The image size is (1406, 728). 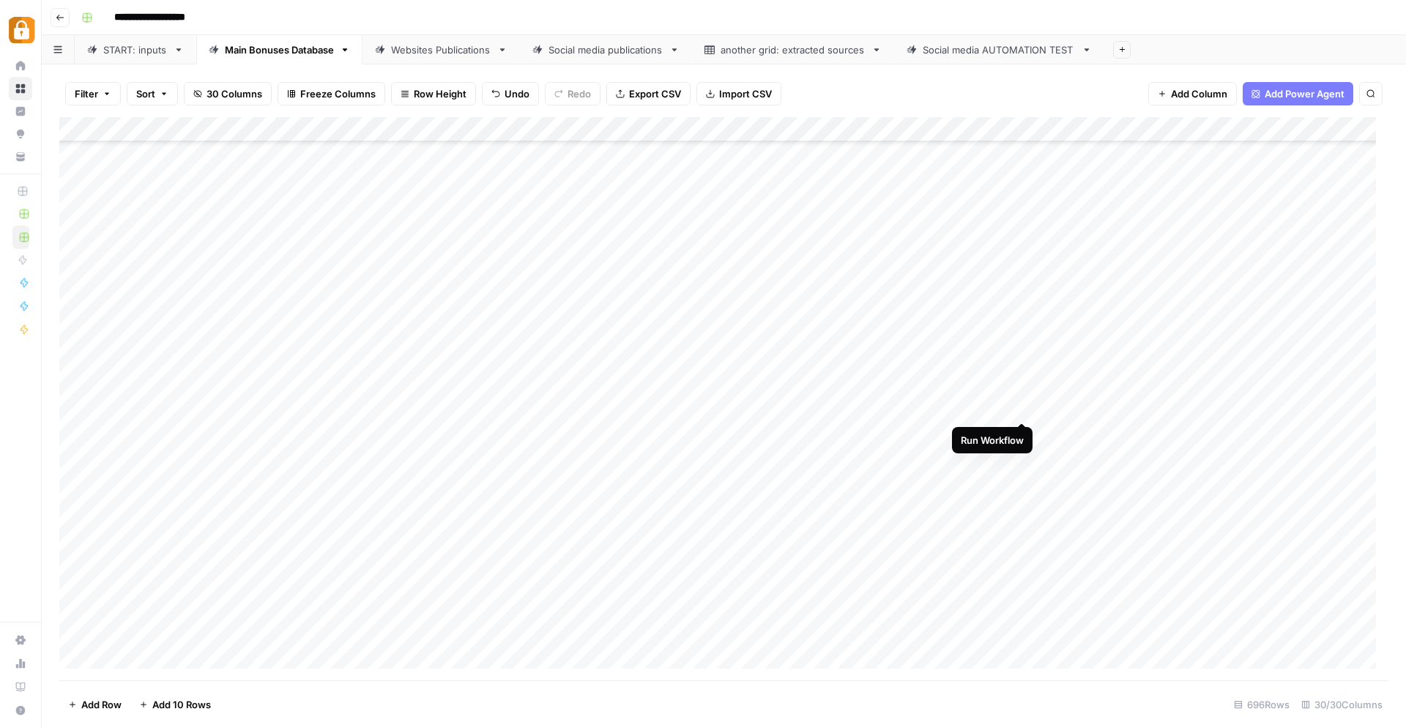 I want to click on span: Add Row, so click(x=101, y=705).